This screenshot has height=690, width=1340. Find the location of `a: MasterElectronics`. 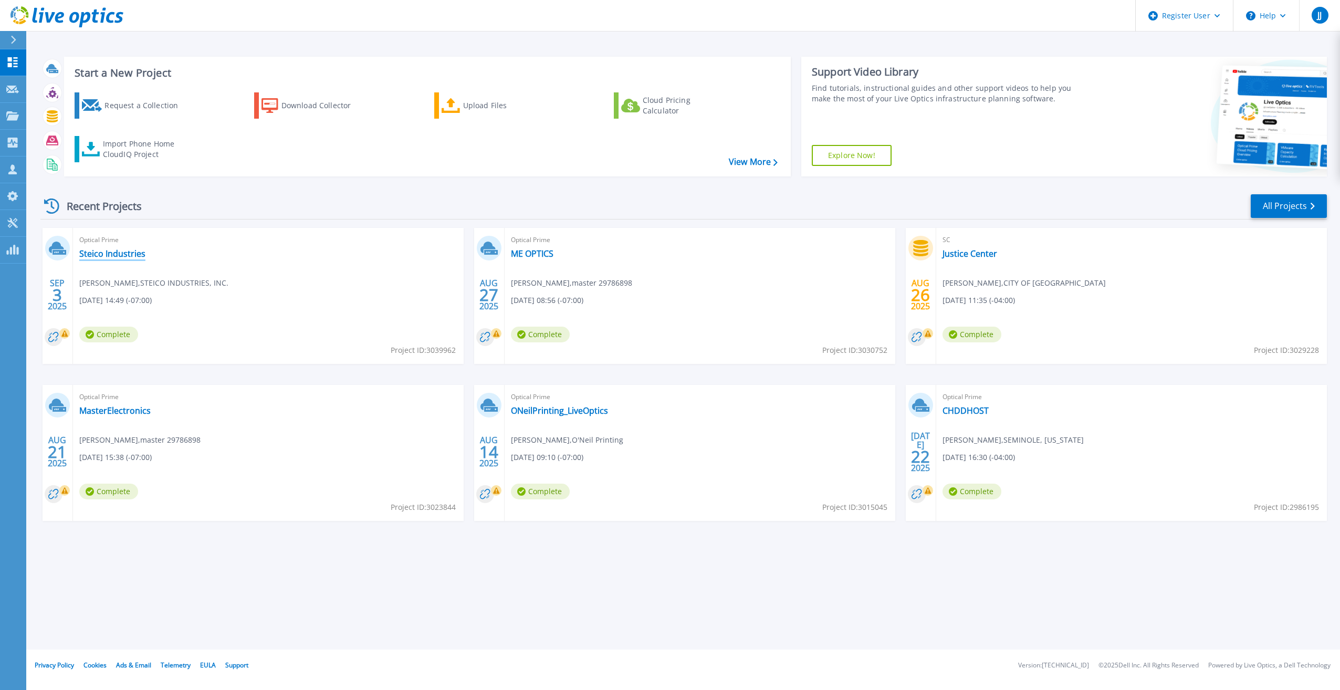

a: MasterElectronics is located at coordinates (115, 411).